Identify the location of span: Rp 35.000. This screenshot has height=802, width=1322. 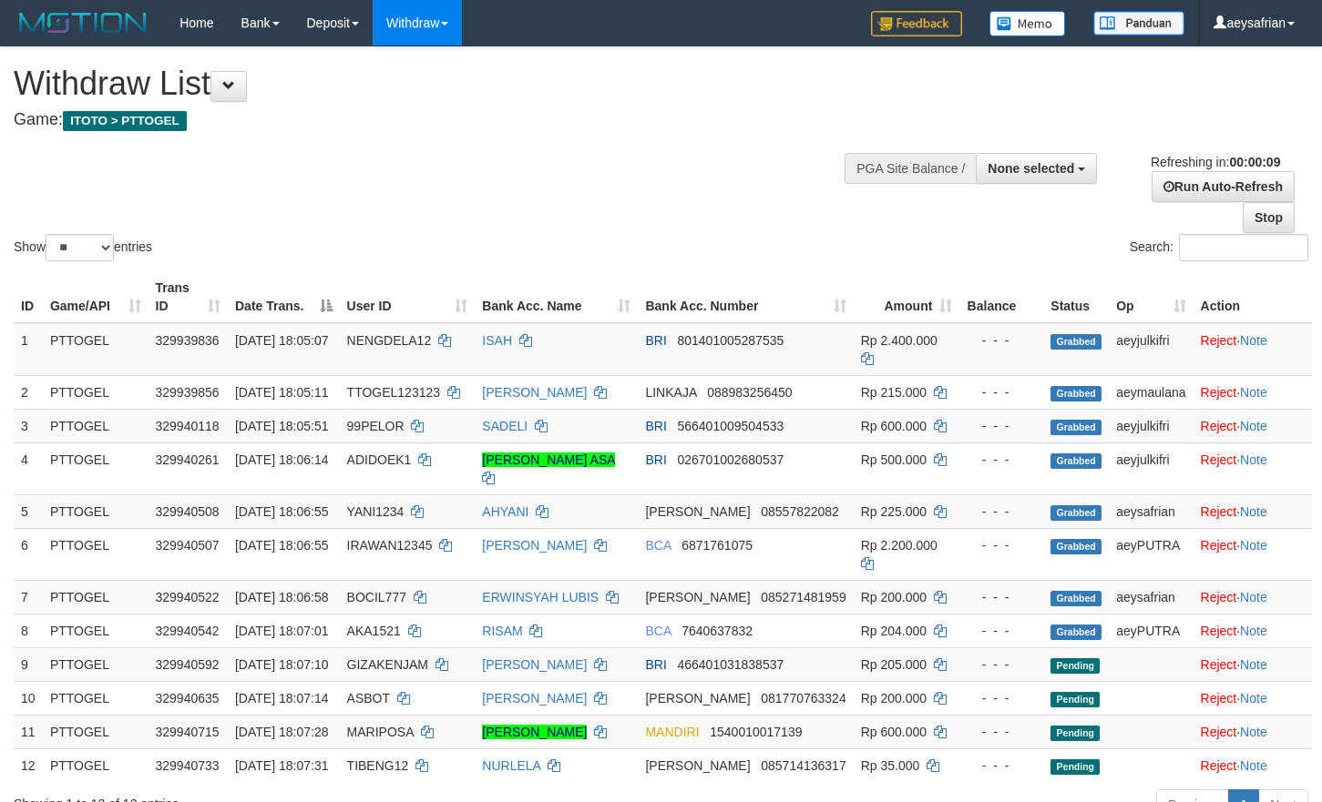
(890, 766).